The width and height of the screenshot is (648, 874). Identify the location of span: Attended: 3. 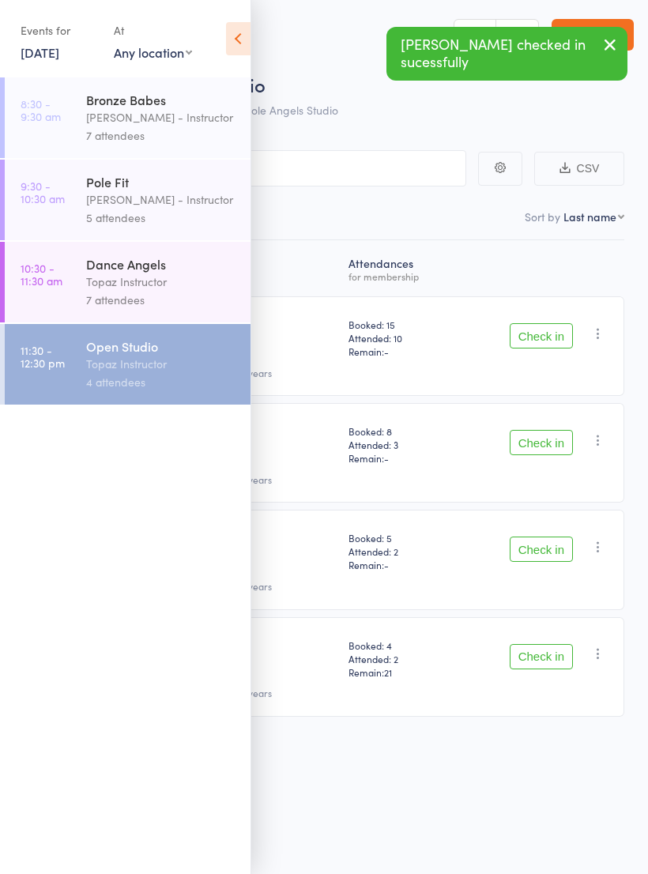
(399, 444).